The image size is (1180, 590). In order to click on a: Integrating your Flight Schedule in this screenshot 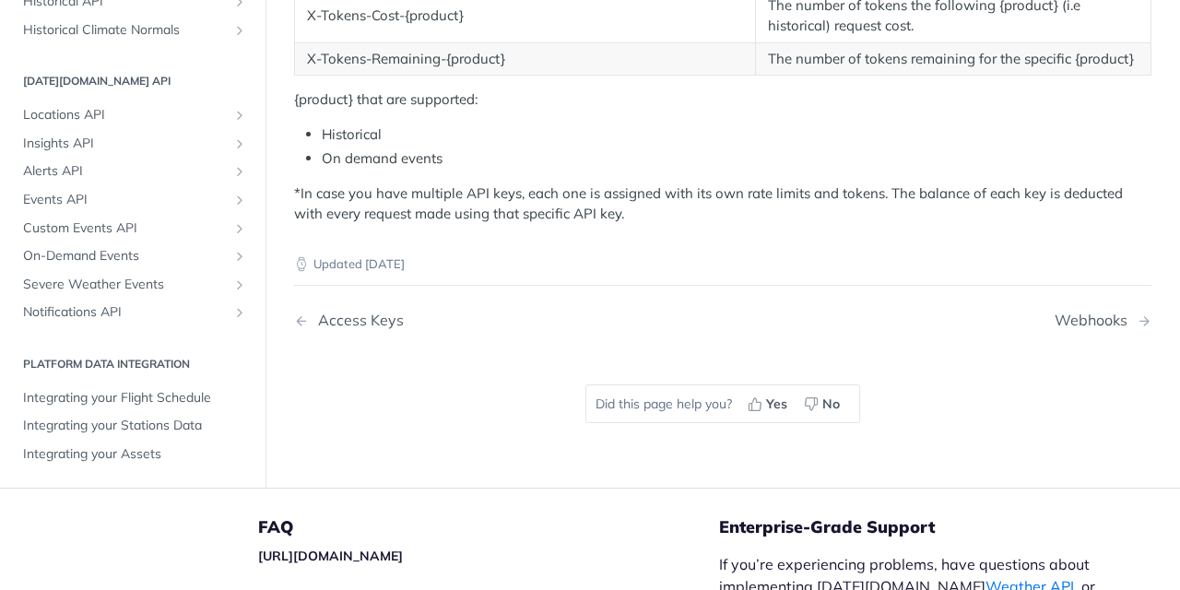, I will do `click(133, 398)`.